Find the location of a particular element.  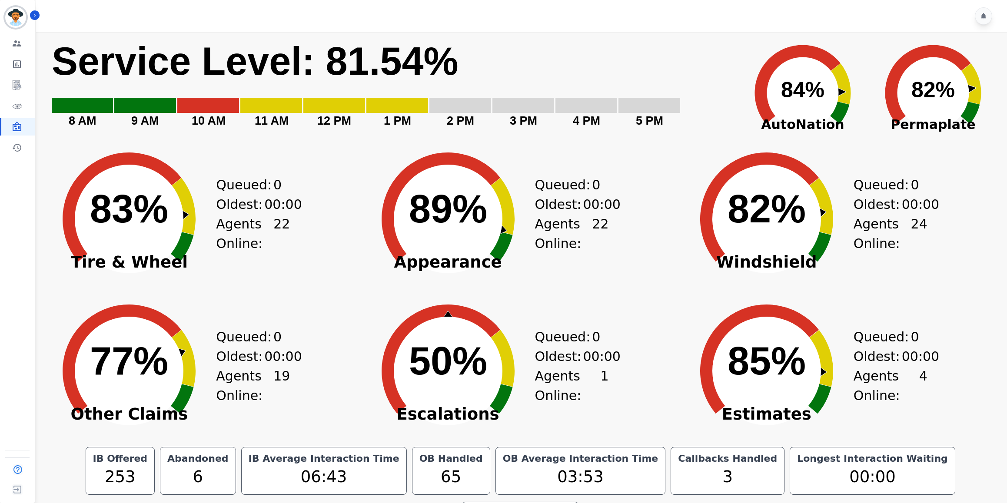

span: 24 is located at coordinates (920, 234).